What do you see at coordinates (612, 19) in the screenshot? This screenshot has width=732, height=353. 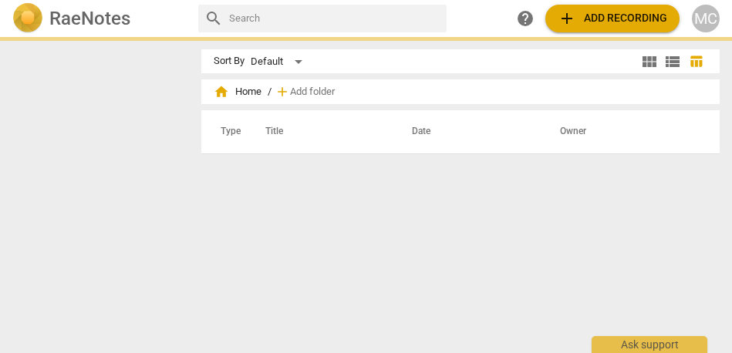 I see `span: Add recording` at bounding box center [612, 19].